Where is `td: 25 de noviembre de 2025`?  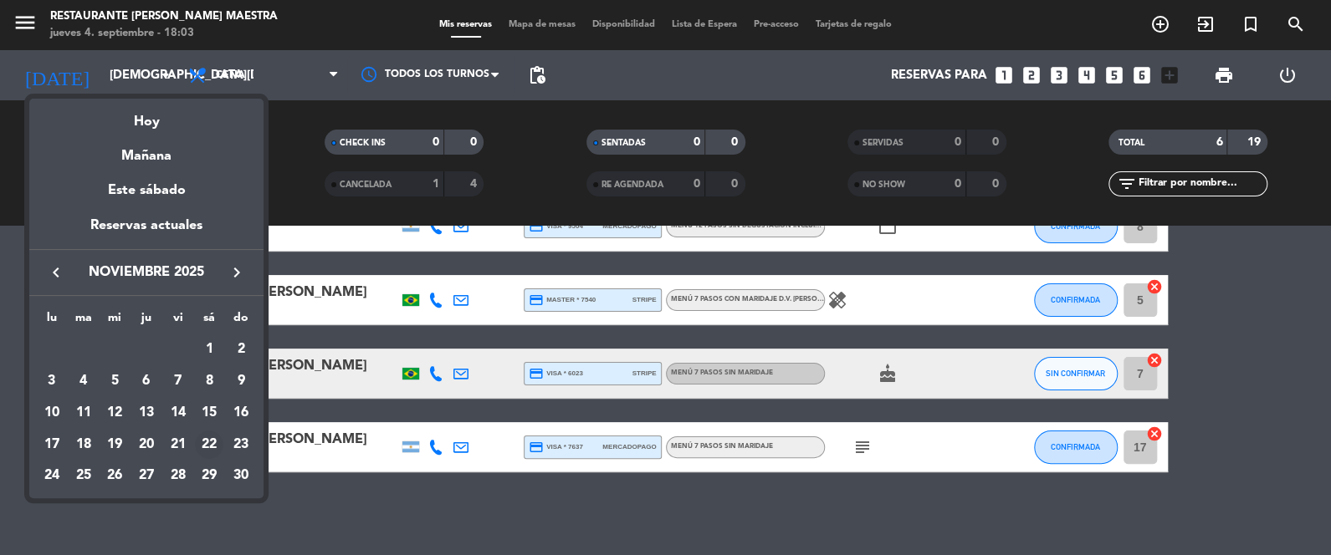
td: 25 de noviembre de 2025 is located at coordinates (84, 476).